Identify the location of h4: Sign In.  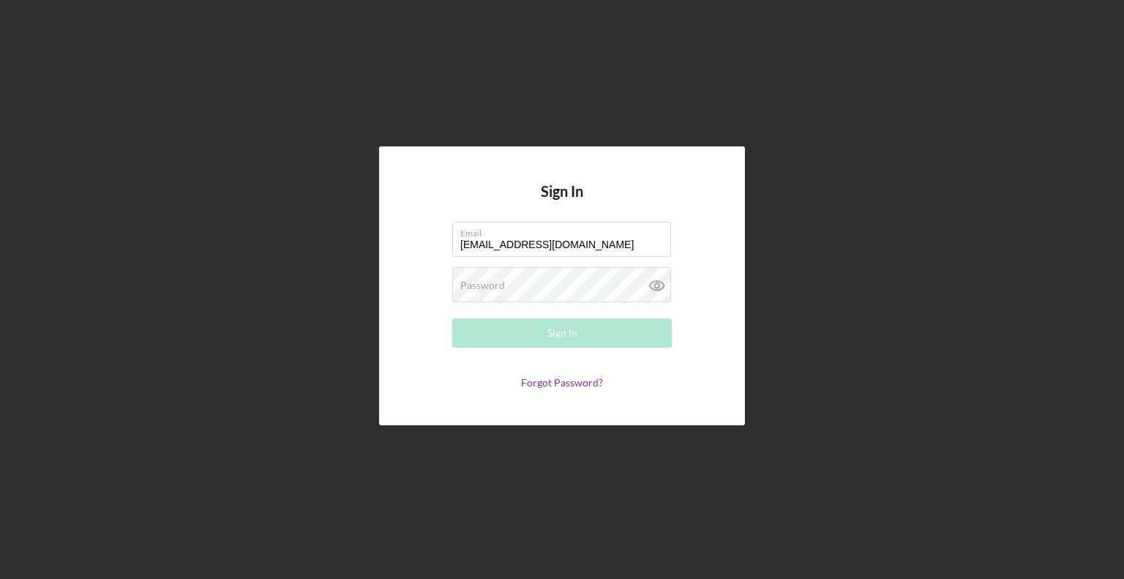
(562, 202).